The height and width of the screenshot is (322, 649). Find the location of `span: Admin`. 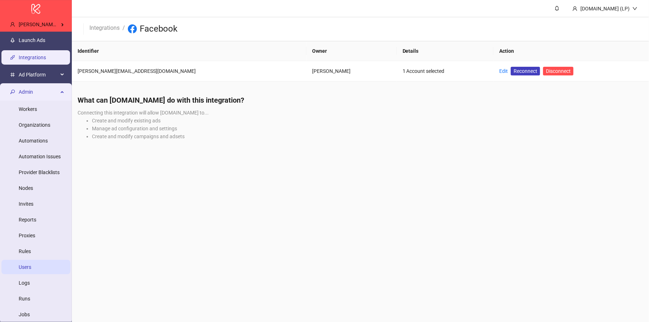

span: Admin is located at coordinates (38, 92).